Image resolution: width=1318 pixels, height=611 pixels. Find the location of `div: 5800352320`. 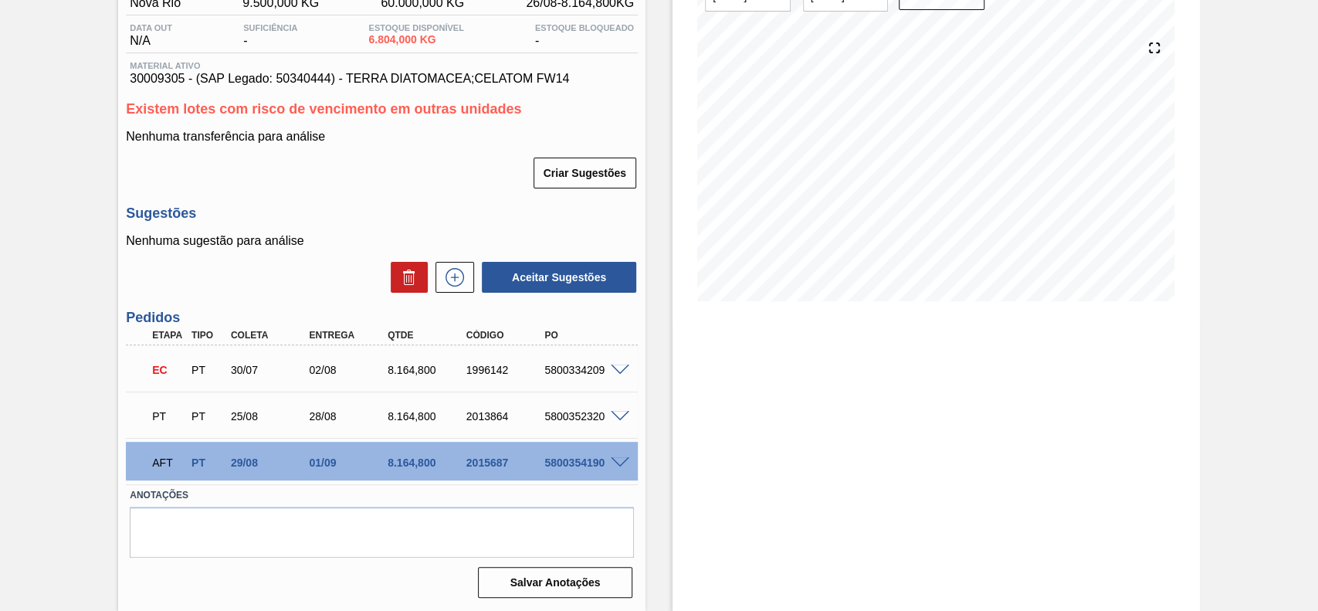

div: 5800352320 is located at coordinates (584, 416).